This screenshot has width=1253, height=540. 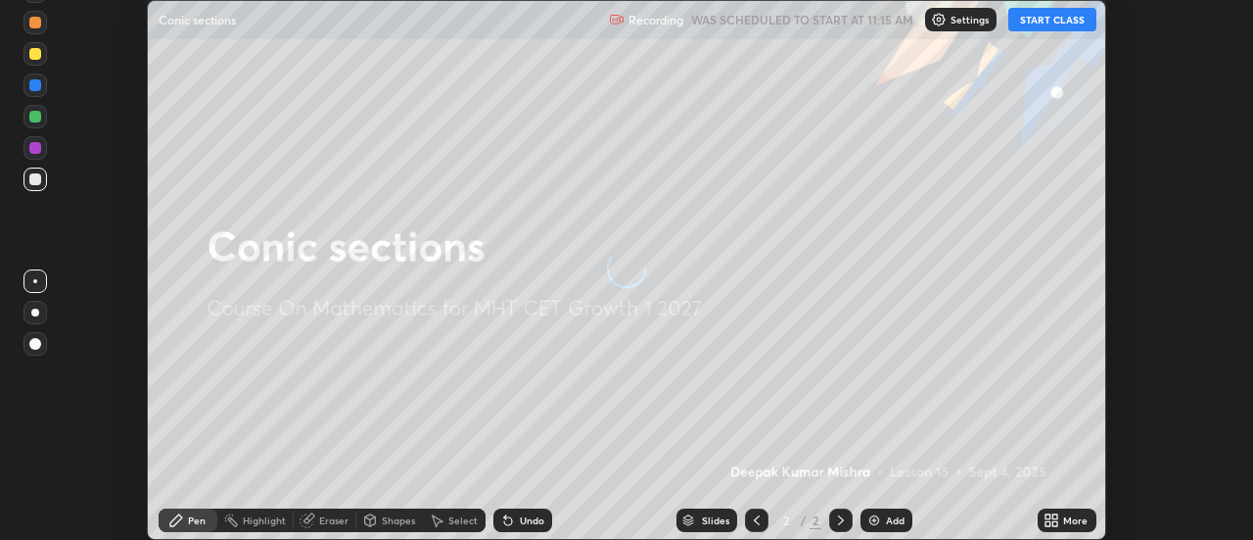 What do you see at coordinates (1075, 520) in the screenshot?
I see `div: More` at bounding box center [1075, 520].